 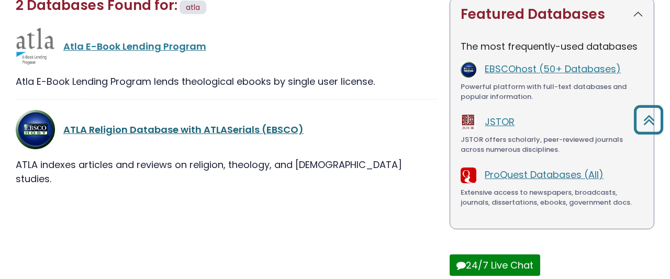 What do you see at coordinates (648, 119) in the screenshot?
I see `a: Back to Top` at bounding box center [648, 119].